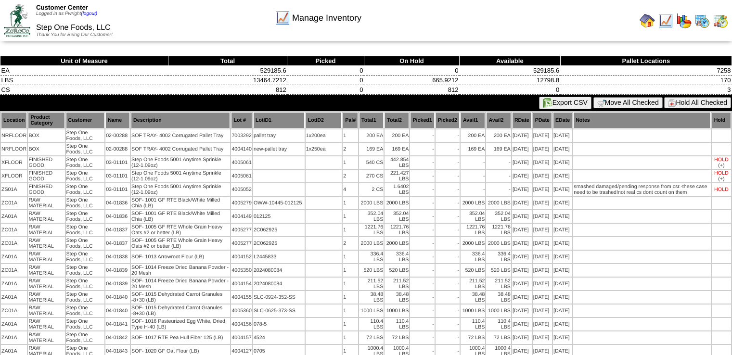  What do you see at coordinates (84, 61) in the screenshot?
I see `th: Unit of Measure` at bounding box center [84, 61].